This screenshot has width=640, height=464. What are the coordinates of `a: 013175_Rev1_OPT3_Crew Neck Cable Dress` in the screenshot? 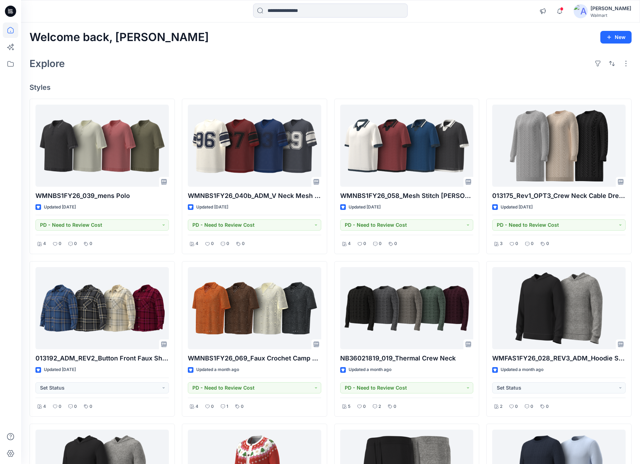 It's located at (559, 146).